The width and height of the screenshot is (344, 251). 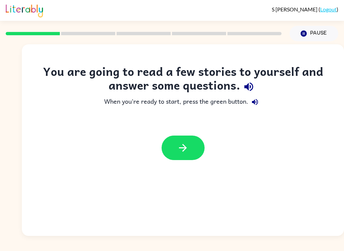 I want to click on img: Literably, so click(x=24, y=10).